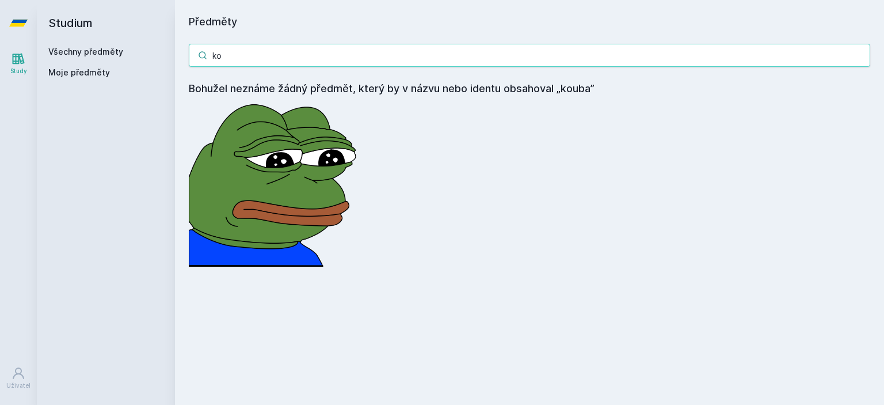  I want to click on h1: Předměty, so click(529, 22).